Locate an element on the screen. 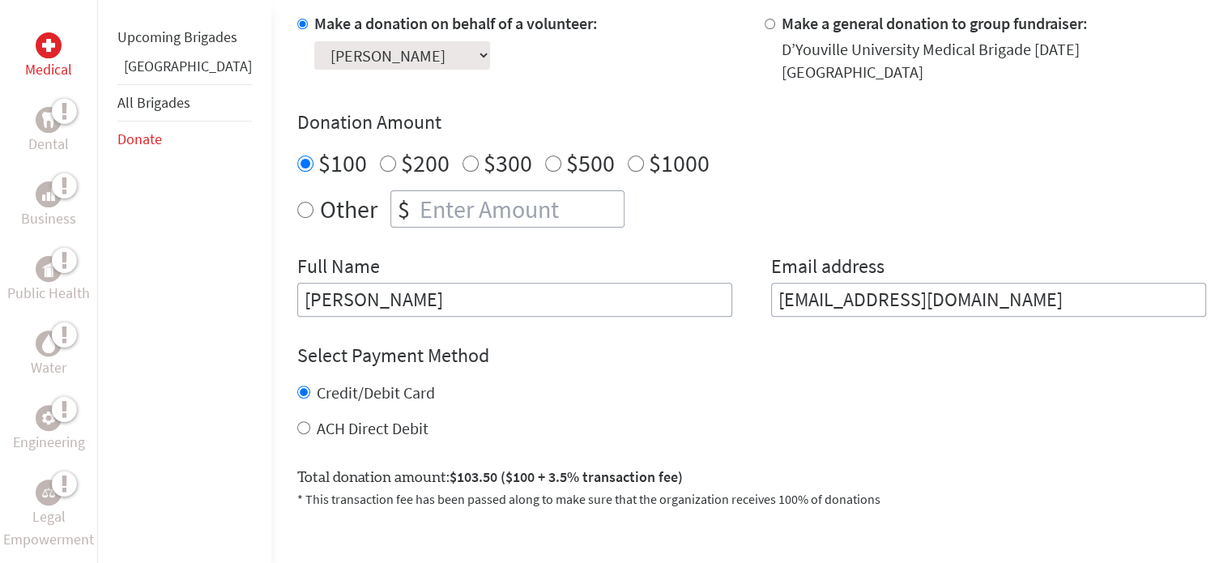  a: Upcoming Brigades is located at coordinates (177, 36).